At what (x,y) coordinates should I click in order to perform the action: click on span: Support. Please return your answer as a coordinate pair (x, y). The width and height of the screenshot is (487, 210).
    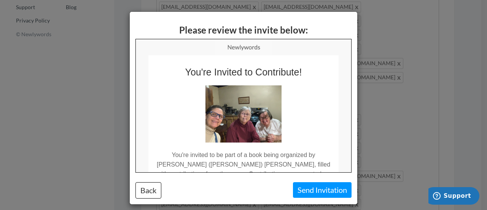
    Looking at the image, I should click on (29, 9).